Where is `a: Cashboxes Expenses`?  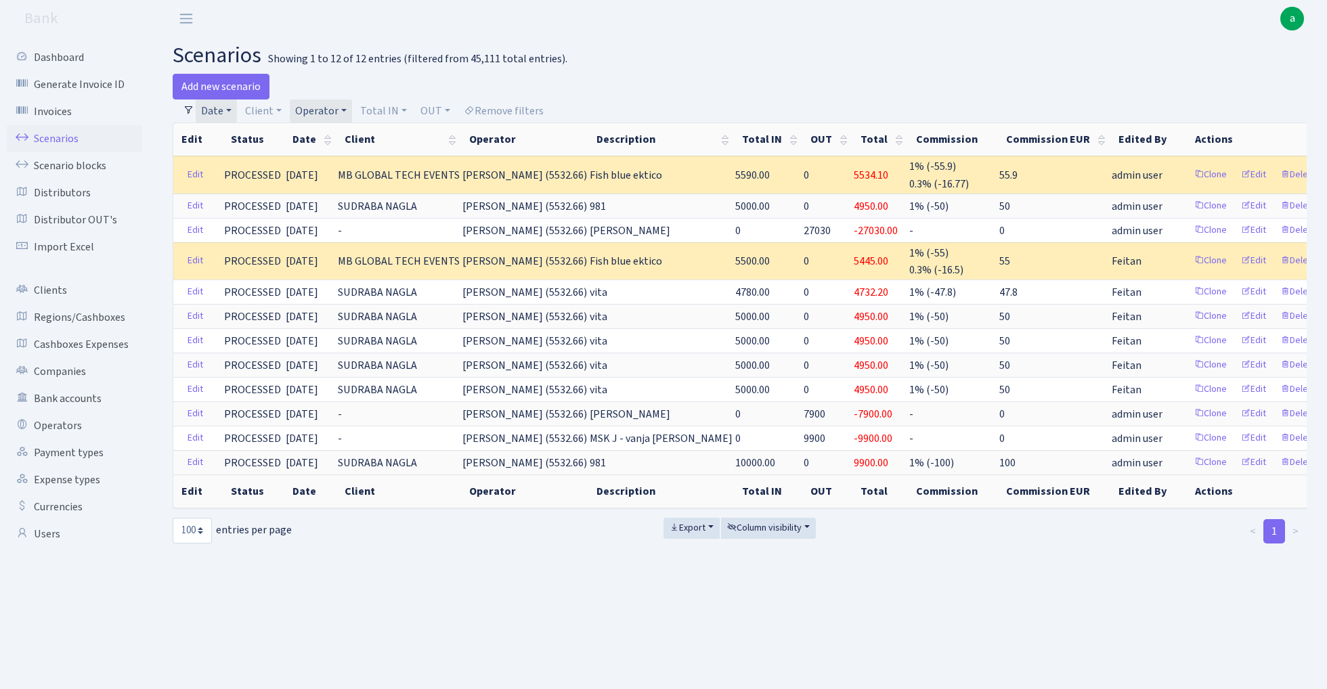
a: Cashboxes Expenses is located at coordinates (74, 345).